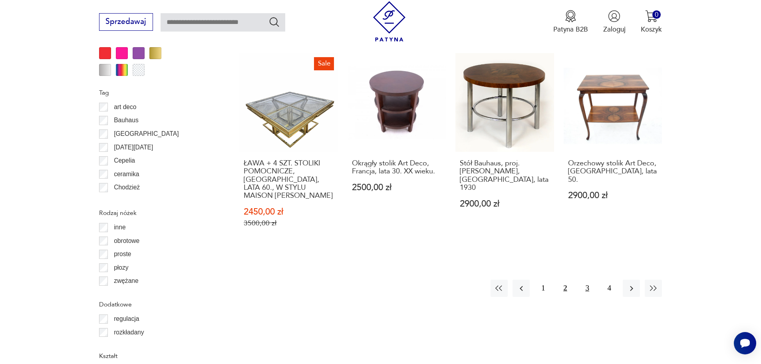 The height and width of the screenshot is (364, 761). Describe the element at coordinates (614, 16) in the screenshot. I see `img: Ikonka użytkownika` at that location.